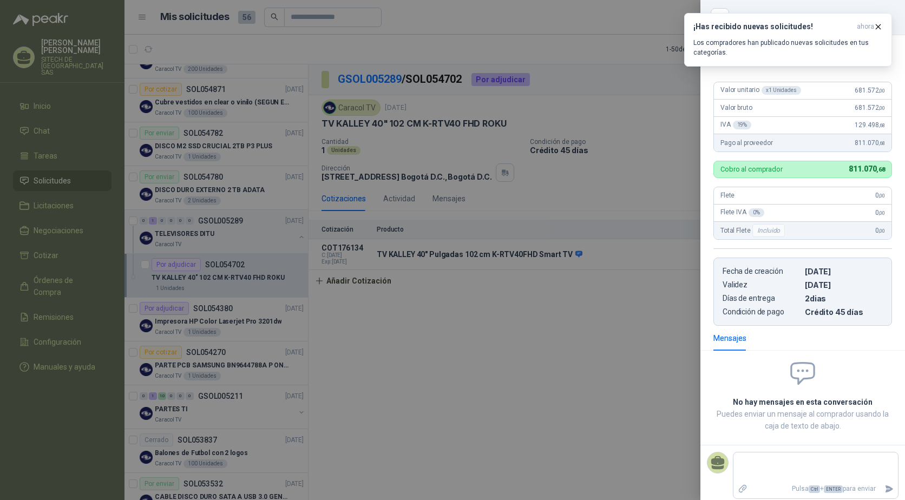 The image size is (905, 500). Describe the element at coordinates (742, 213) in the screenshot. I see `span: Flete IVA` at that location.